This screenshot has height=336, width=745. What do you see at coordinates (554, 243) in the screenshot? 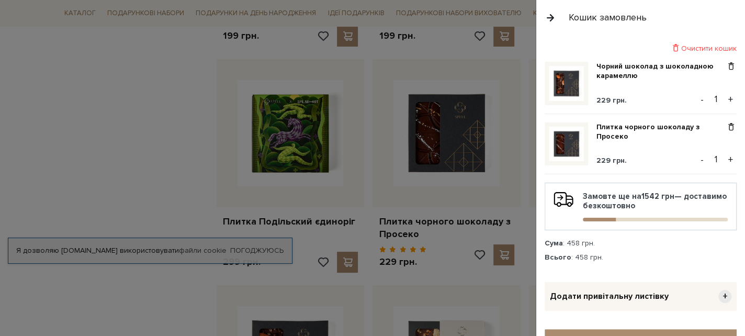
I see `strong: Сума` at bounding box center [554, 243].